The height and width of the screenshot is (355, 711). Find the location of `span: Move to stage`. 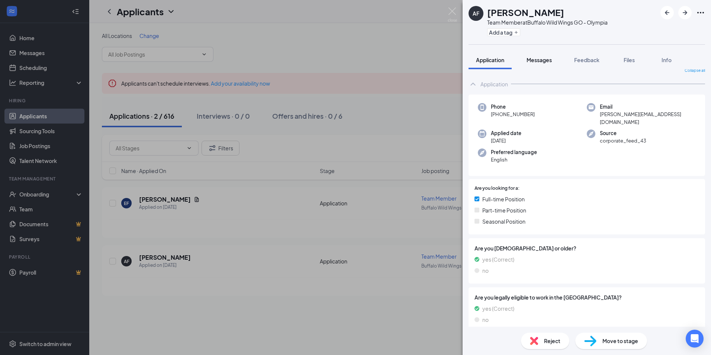

span: Move to stage is located at coordinates (620, 340).